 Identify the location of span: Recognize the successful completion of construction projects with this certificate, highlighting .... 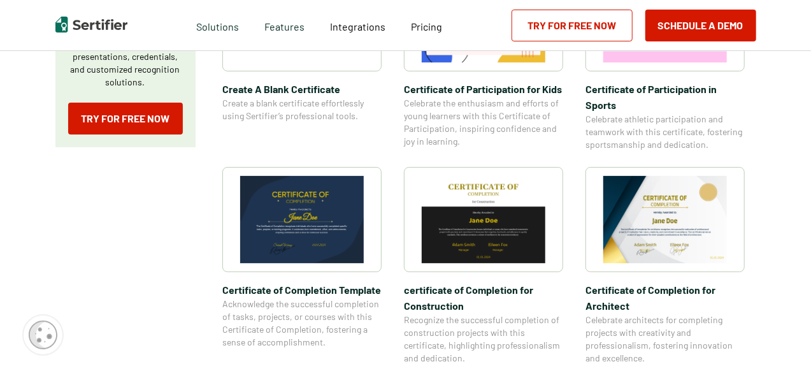
(484, 339).